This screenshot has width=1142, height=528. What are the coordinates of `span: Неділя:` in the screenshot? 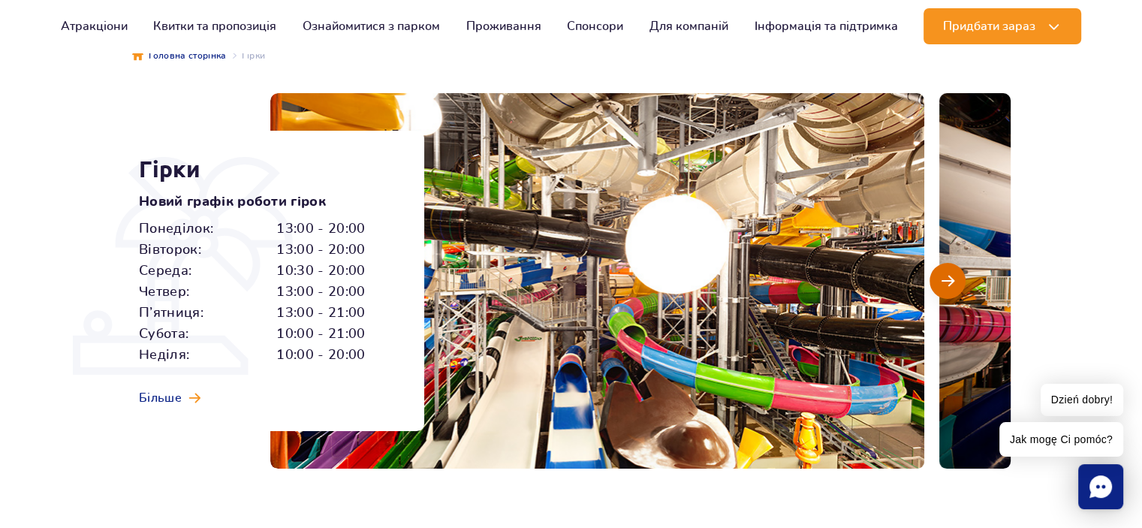 It's located at (164, 355).